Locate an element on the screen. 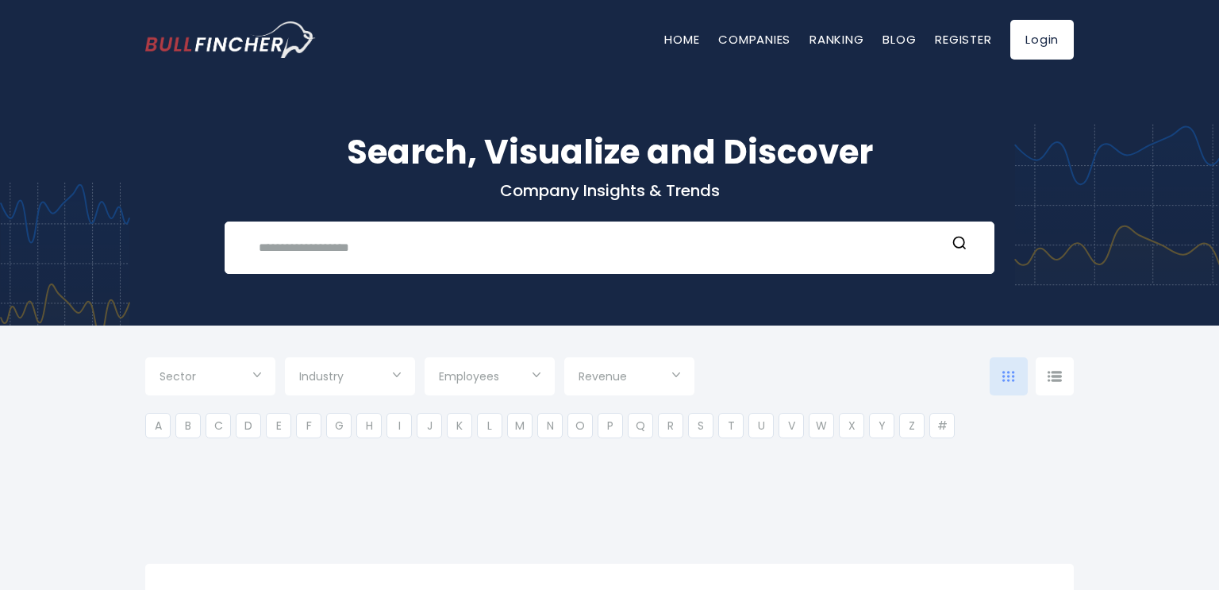 The height and width of the screenshot is (590, 1219). li: J is located at coordinates (430, 426).